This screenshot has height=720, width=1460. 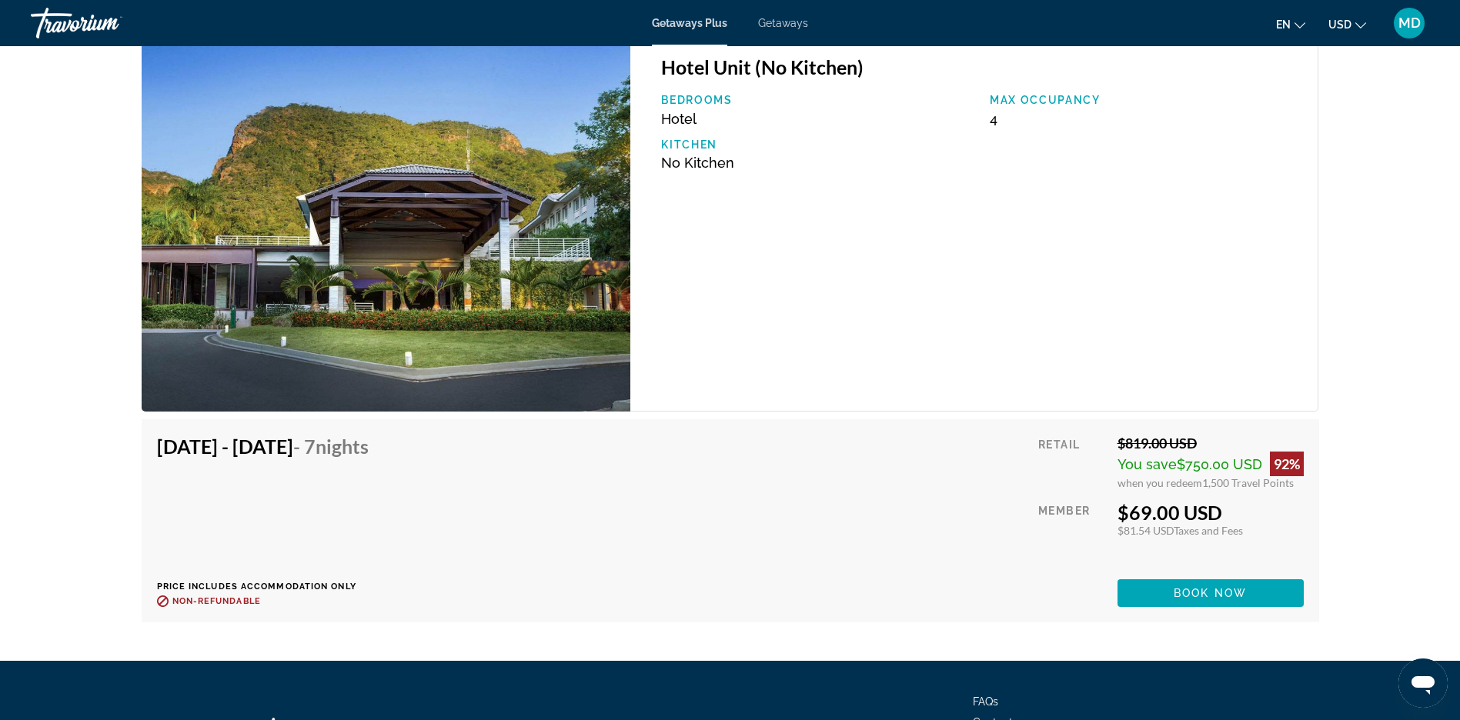 I want to click on img: F640E01X.jpg, so click(x=386, y=225).